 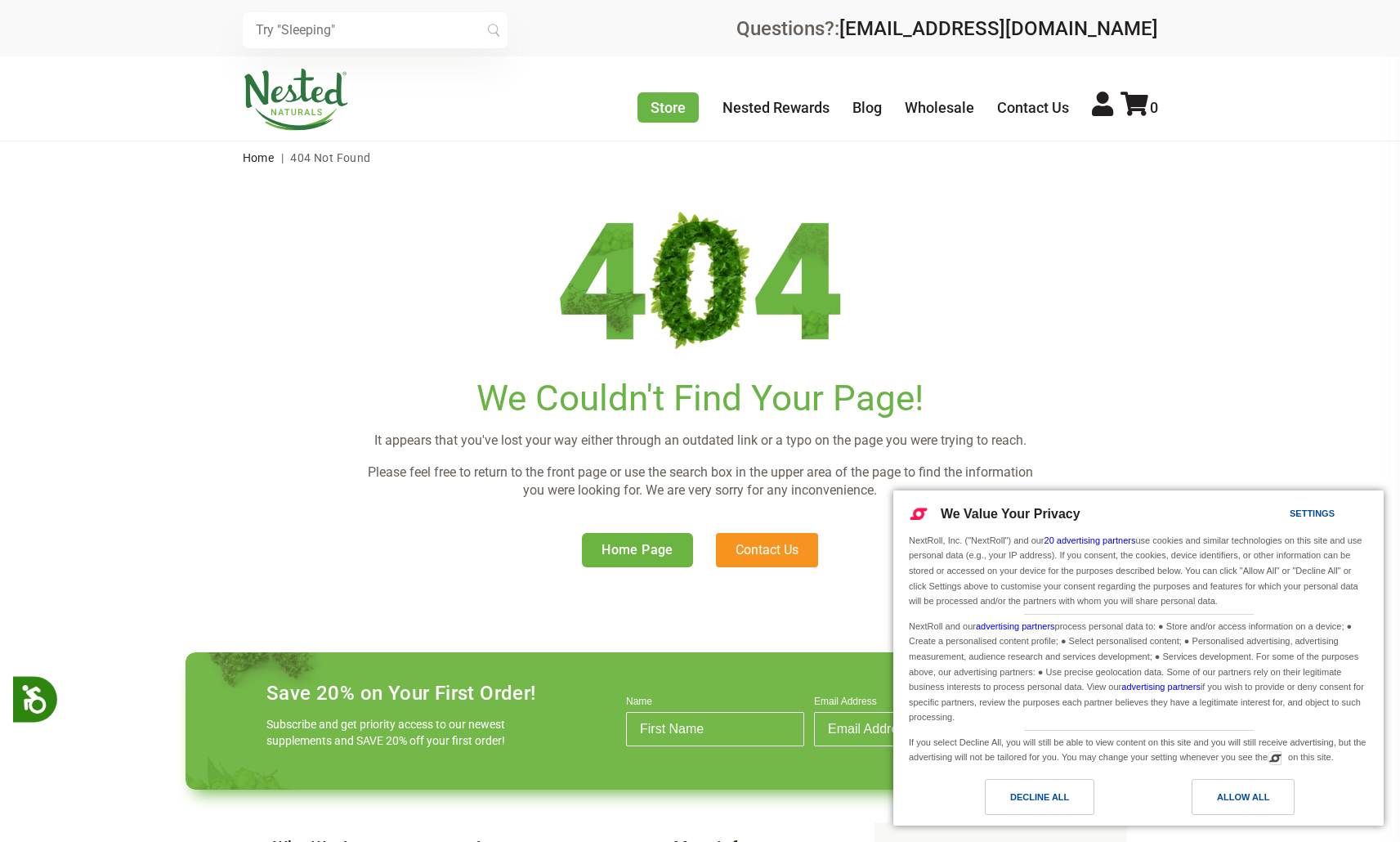 What do you see at coordinates (668, 107) in the screenshot?
I see `a: Store` at bounding box center [668, 107].